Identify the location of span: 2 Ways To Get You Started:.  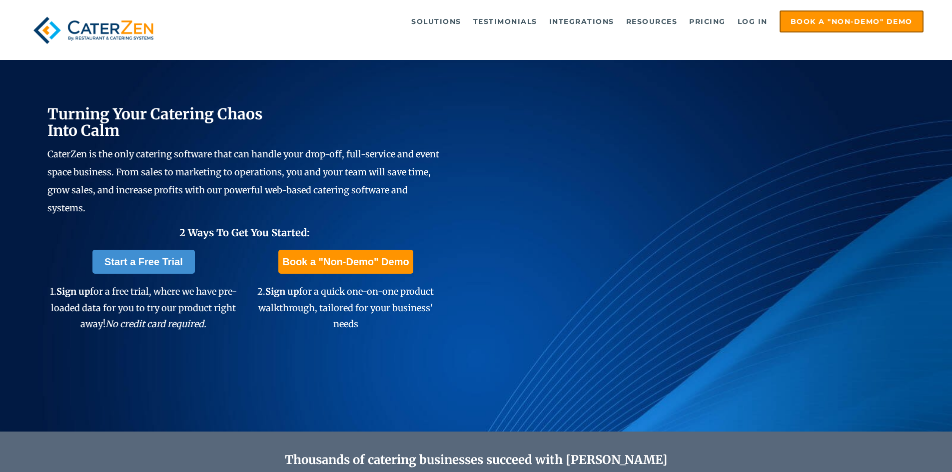
(244, 232).